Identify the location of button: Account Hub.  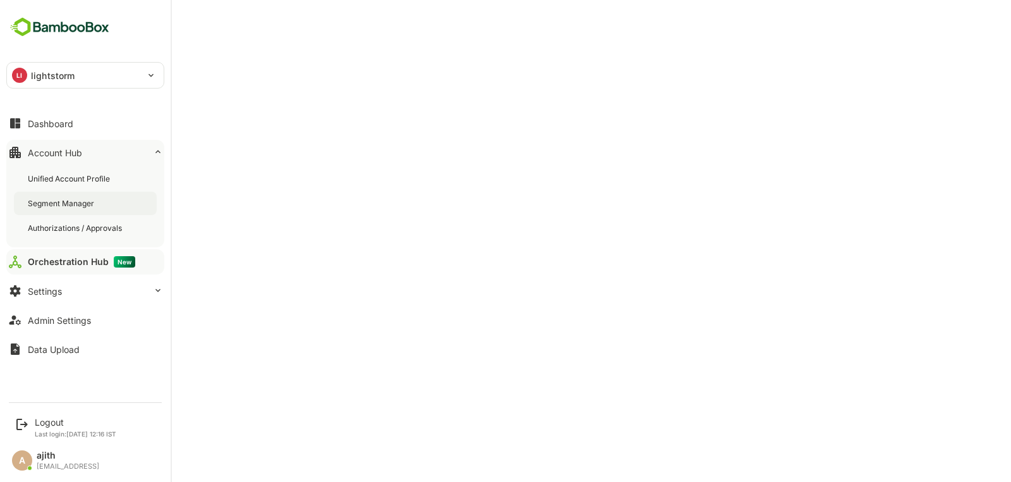
(85, 152).